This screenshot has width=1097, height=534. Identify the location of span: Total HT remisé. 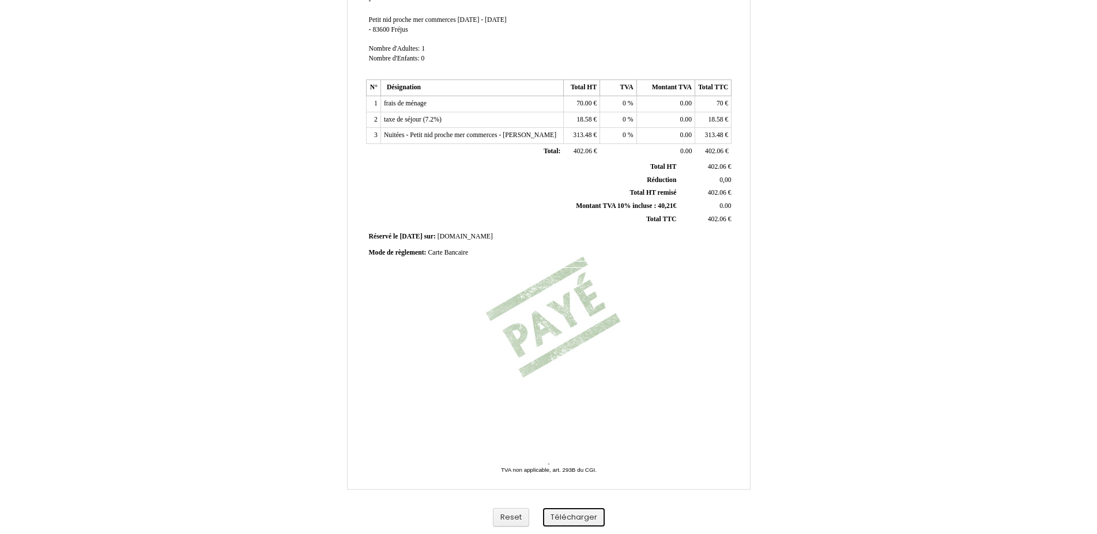
(653, 193).